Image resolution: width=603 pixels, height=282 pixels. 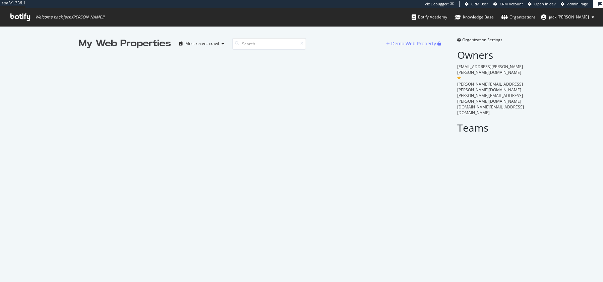 What do you see at coordinates (569, 17) in the screenshot?
I see `span: jack.barnett` at bounding box center [569, 17].